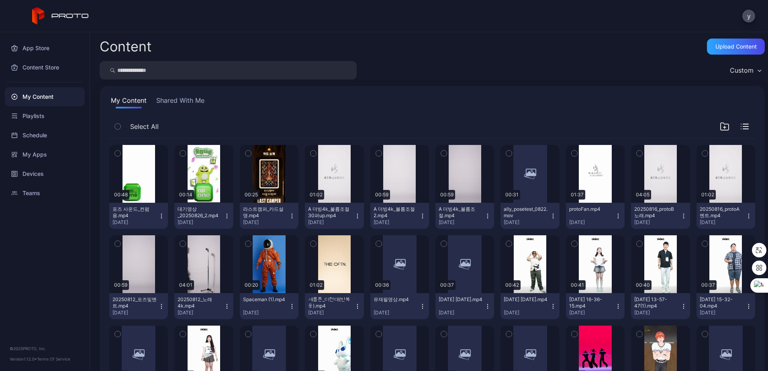 The image size is (768, 371). I want to click on div: Devices, so click(45, 174).